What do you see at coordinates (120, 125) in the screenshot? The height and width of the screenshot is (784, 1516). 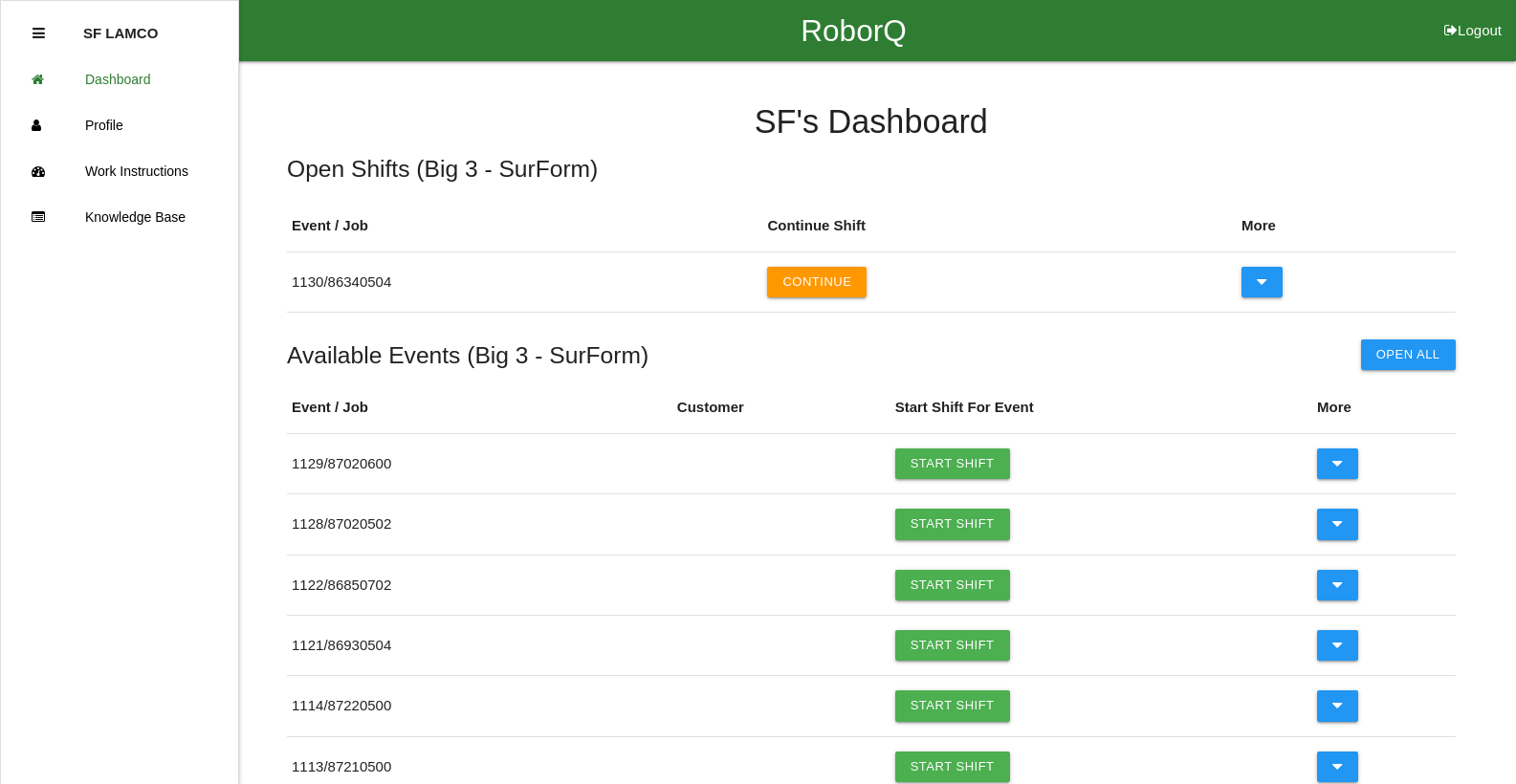 I see `a: Profile` at bounding box center [120, 125].